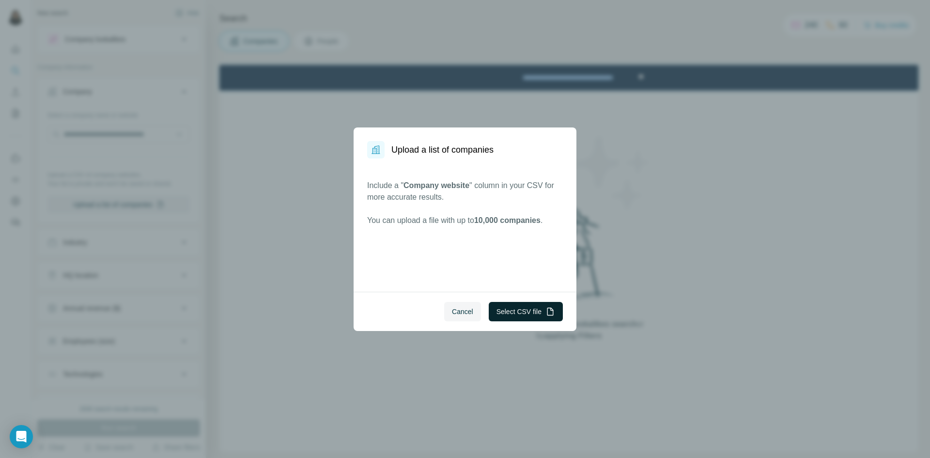 This screenshot has height=458, width=930. Describe the element at coordinates (436, 185) in the screenshot. I see `span: Company website` at that location.